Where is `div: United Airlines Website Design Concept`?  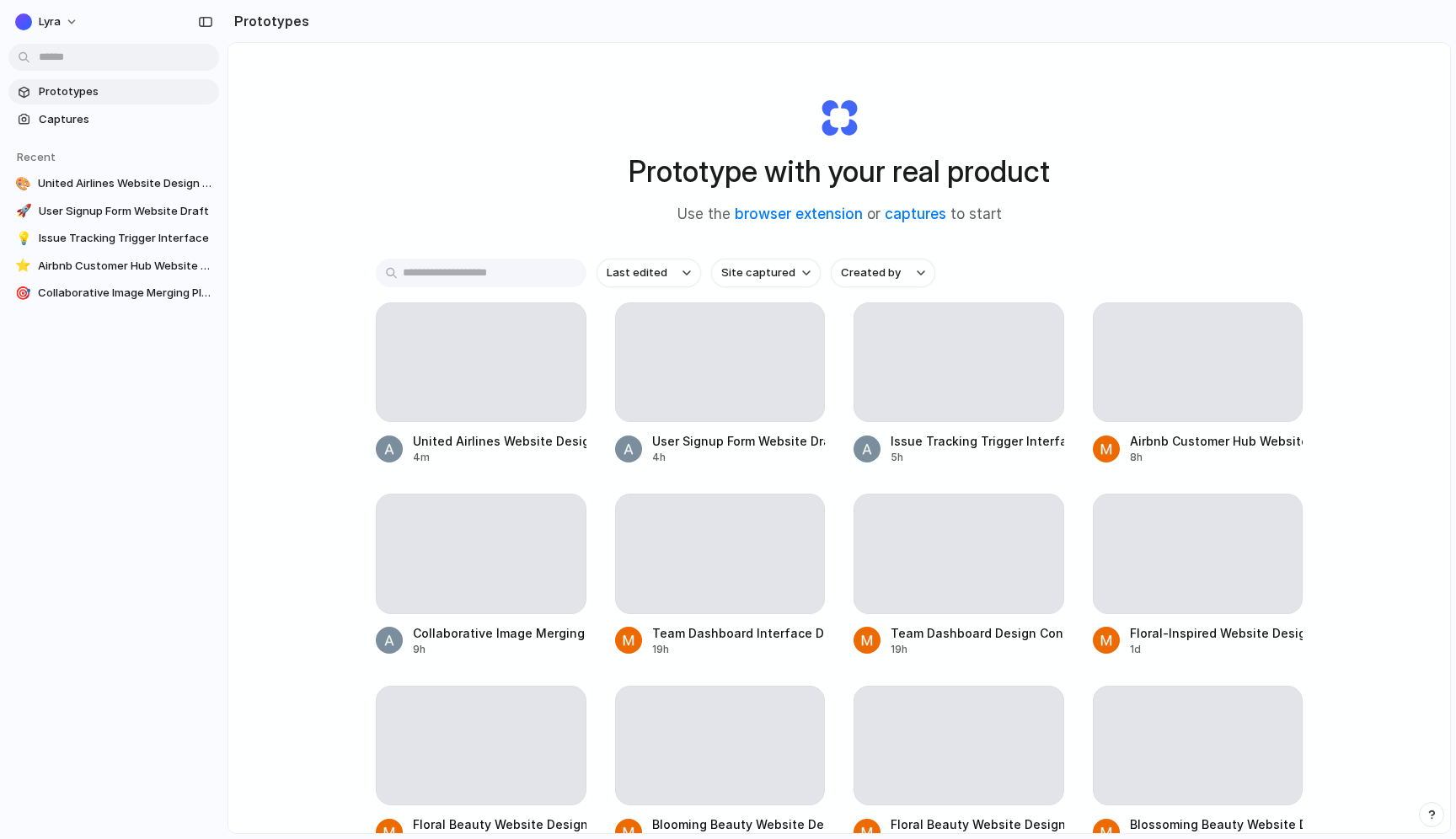
div: United Airlines Website Design Concept is located at coordinates (500, 440).